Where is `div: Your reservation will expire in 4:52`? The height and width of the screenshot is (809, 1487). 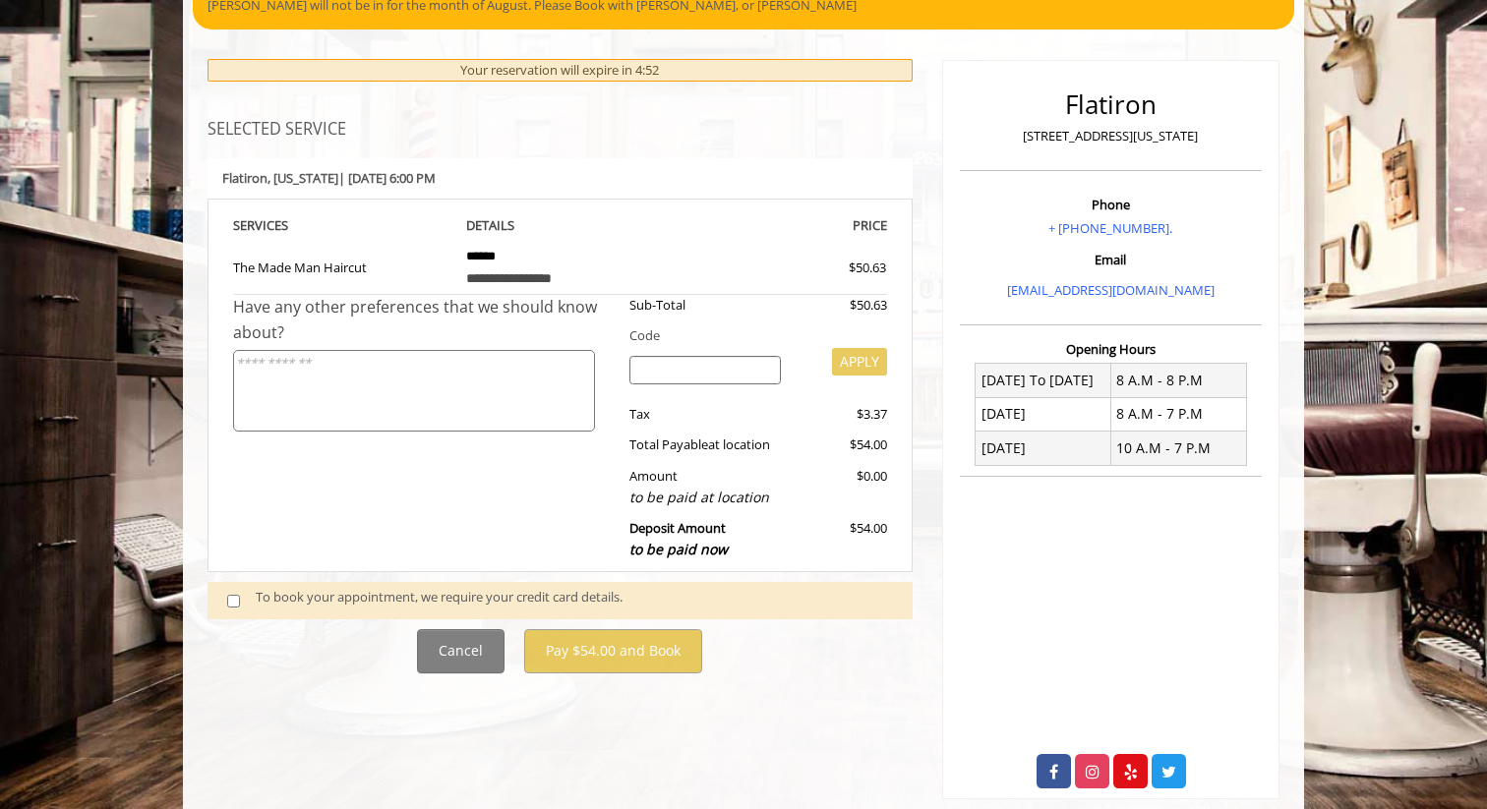 div: Your reservation will expire in 4:52 is located at coordinates (559, 70).